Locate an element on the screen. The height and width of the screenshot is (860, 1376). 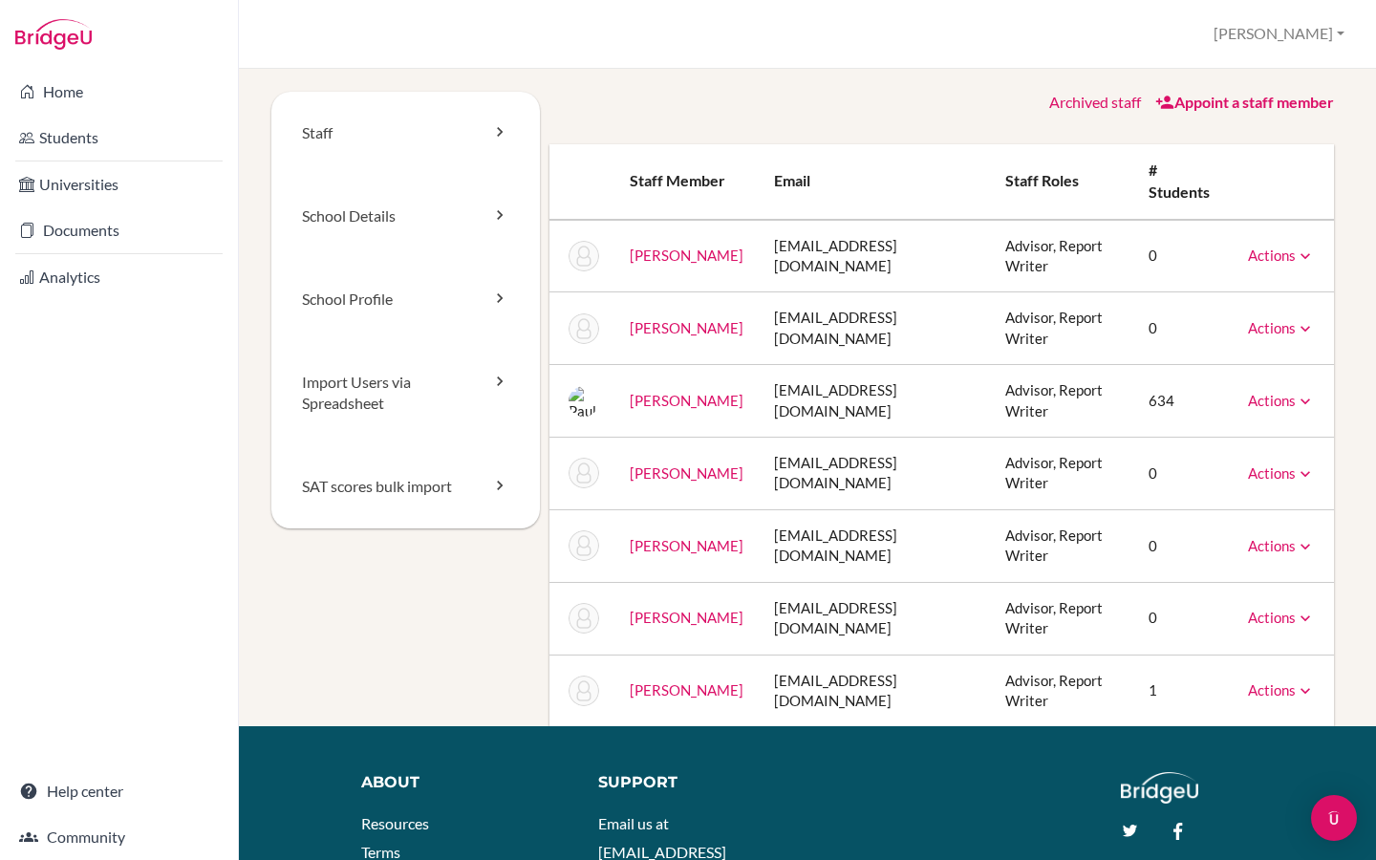
a: Home is located at coordinates (118, 92).